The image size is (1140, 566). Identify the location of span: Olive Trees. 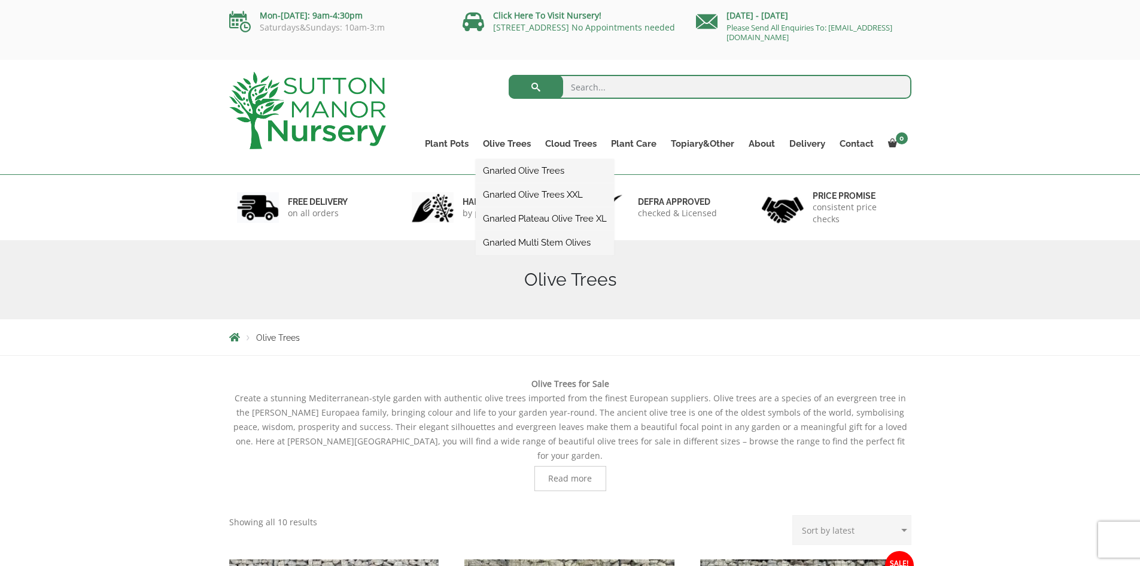
(278, 338).